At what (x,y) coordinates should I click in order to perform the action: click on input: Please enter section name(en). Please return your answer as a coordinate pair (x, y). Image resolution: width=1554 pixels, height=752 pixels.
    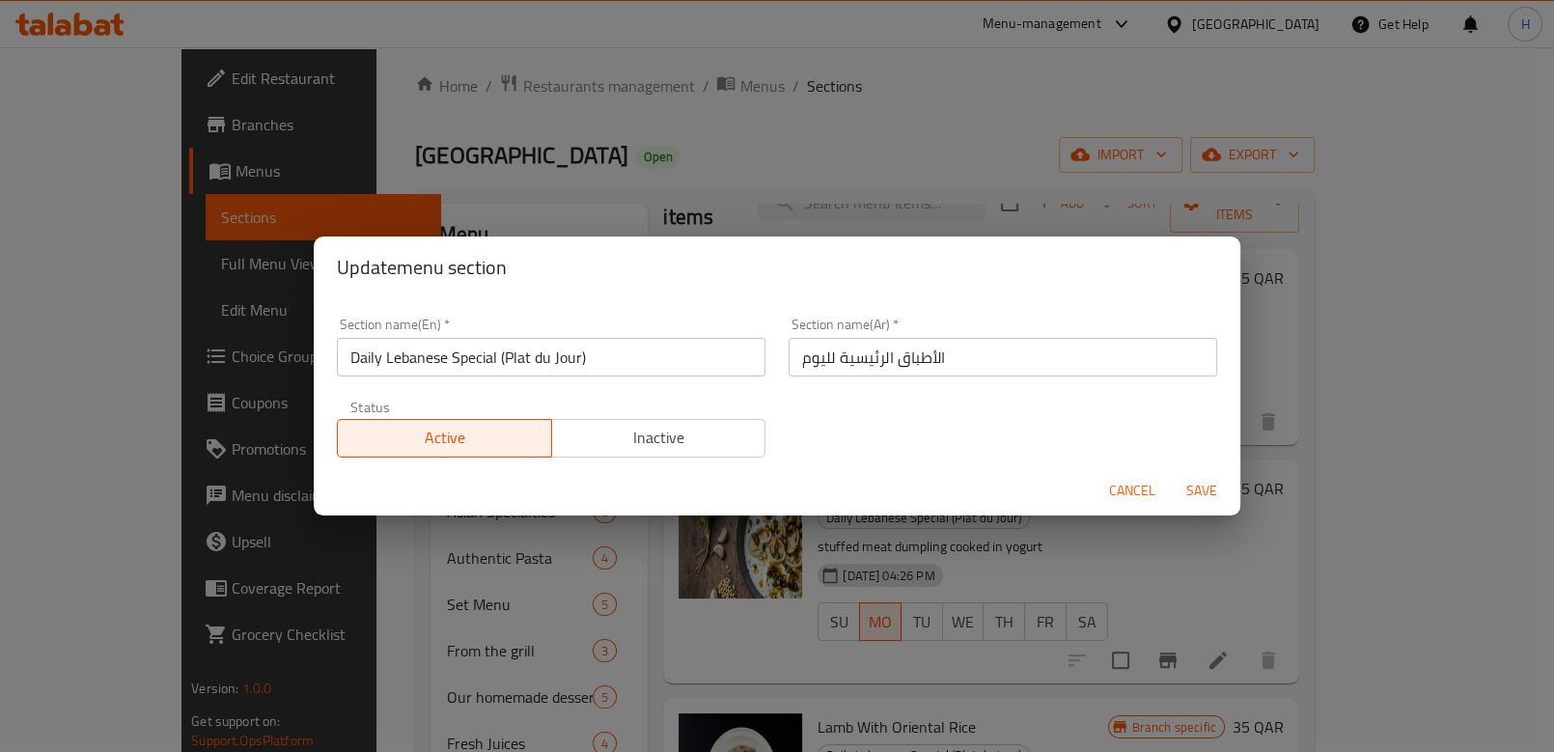
    Looking at the image, I should click on (551, 357).